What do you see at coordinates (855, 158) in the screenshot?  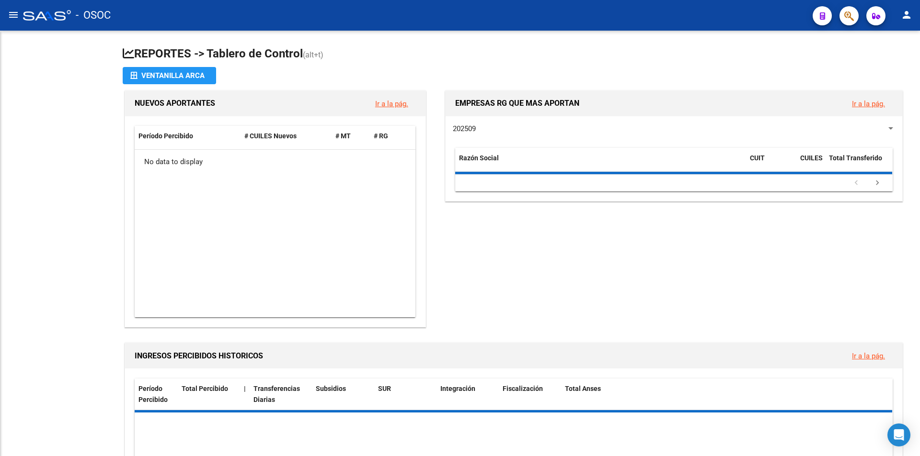 I see `span: Total Transferido` at bounding box center [855, 158].